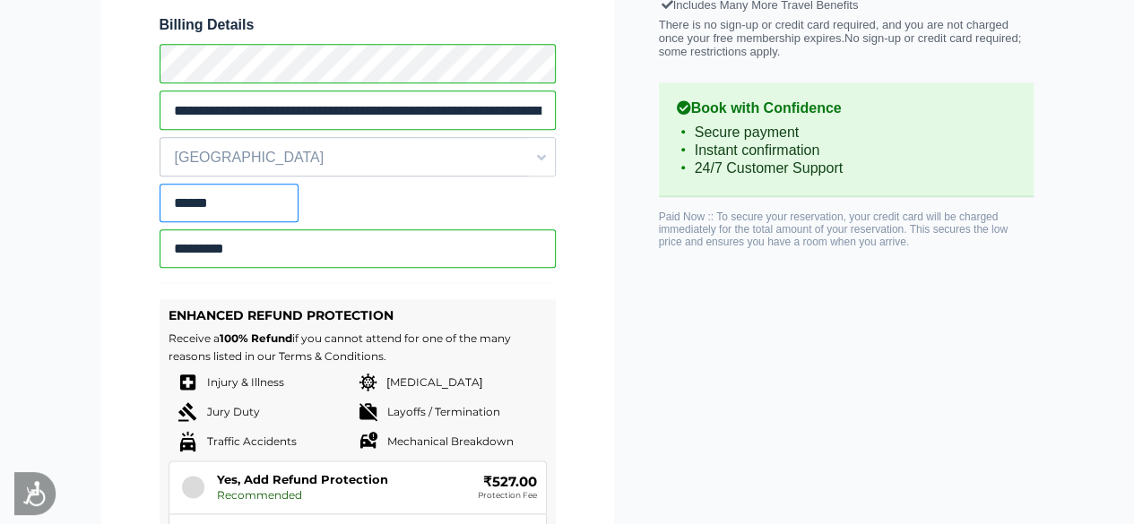  Describe the element at coordinates (840, 45) in the screenshot. I see `span: No sign-up or credit card required; some restrictions apply.` at that location.